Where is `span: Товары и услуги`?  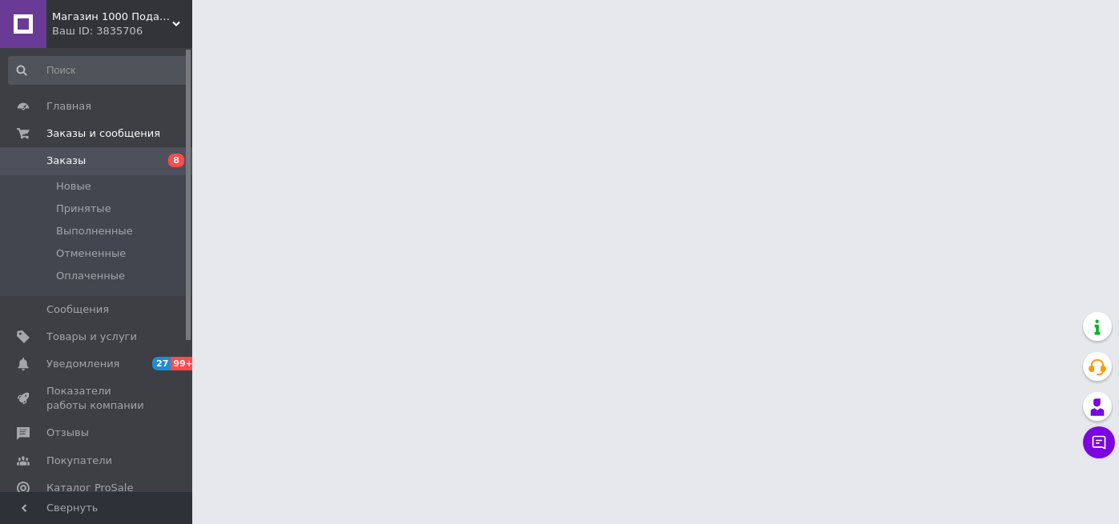
span: Товары и услуги is located at coordinates (91, 337).